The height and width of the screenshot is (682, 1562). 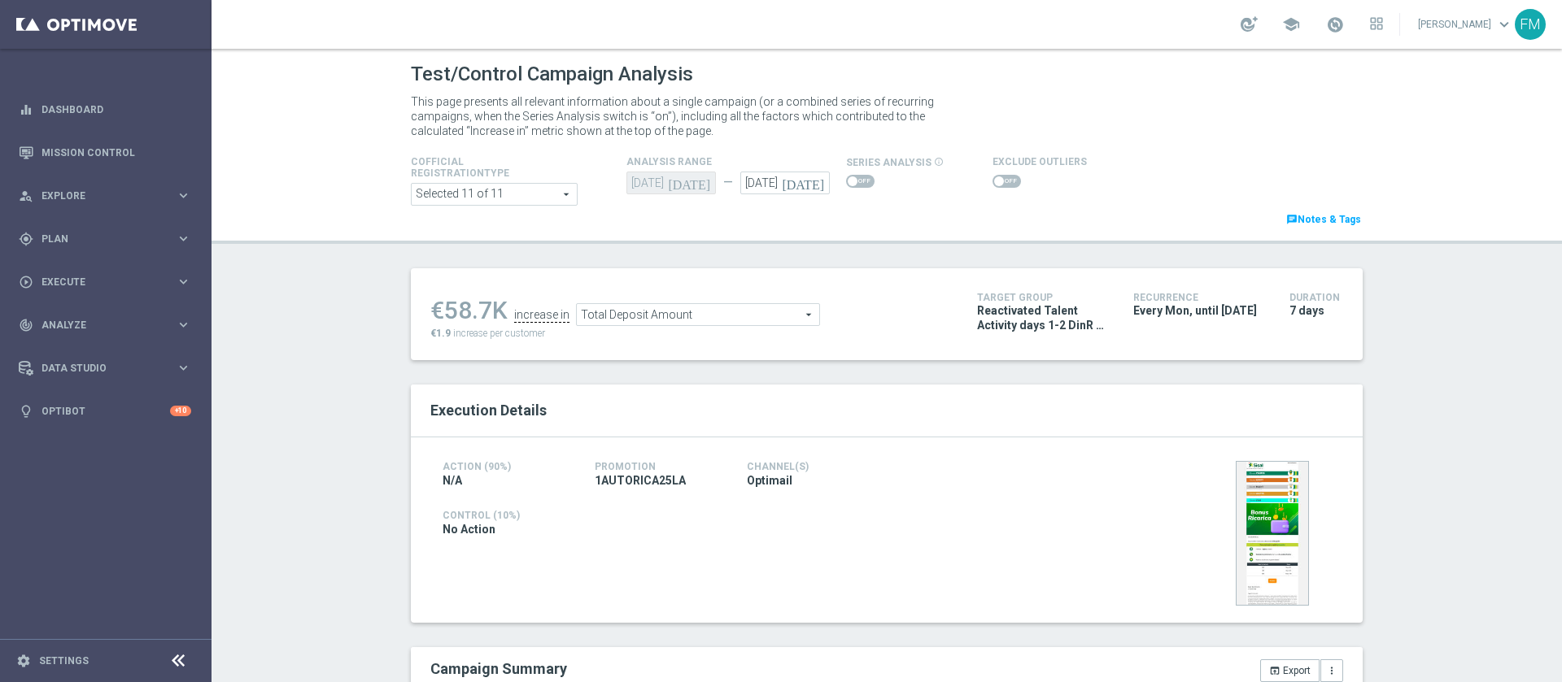 I want to click on i: info_outline, so click(x=939, y=162).